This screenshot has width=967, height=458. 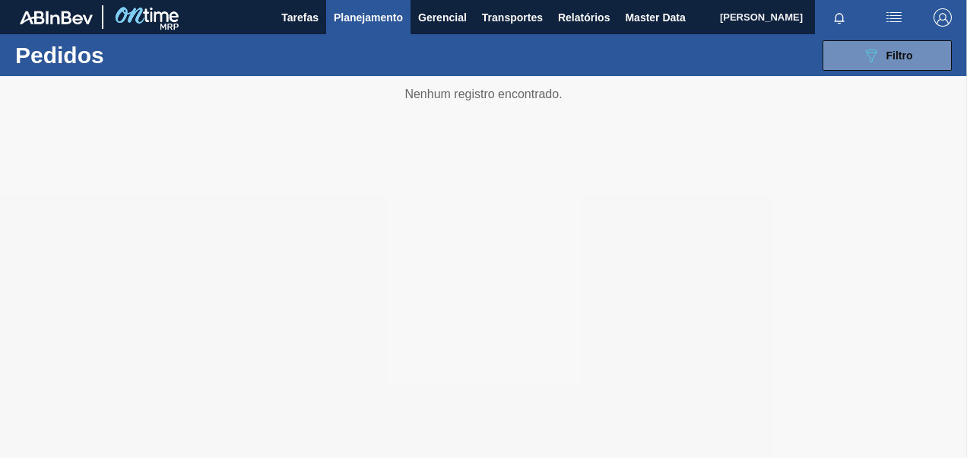 I want to click on img: userActions, so click(x=894, y=17).